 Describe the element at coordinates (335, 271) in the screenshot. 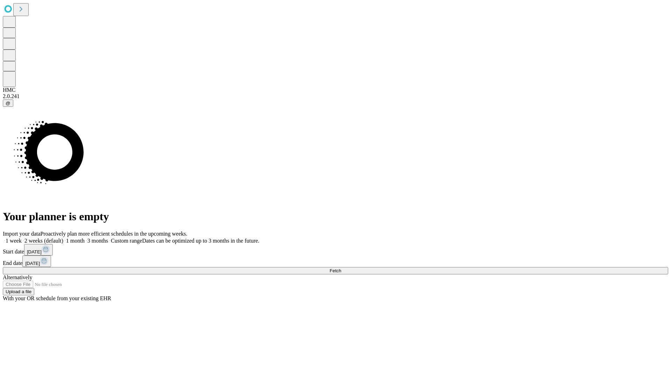

I see `span: Fetch` at that location.